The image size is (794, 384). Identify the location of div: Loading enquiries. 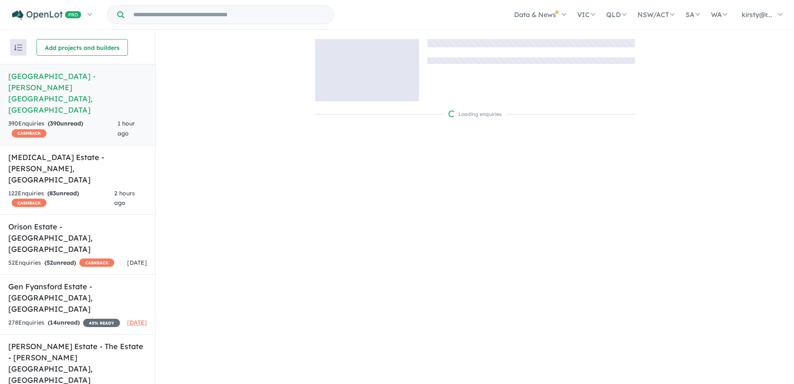
(475, 114).